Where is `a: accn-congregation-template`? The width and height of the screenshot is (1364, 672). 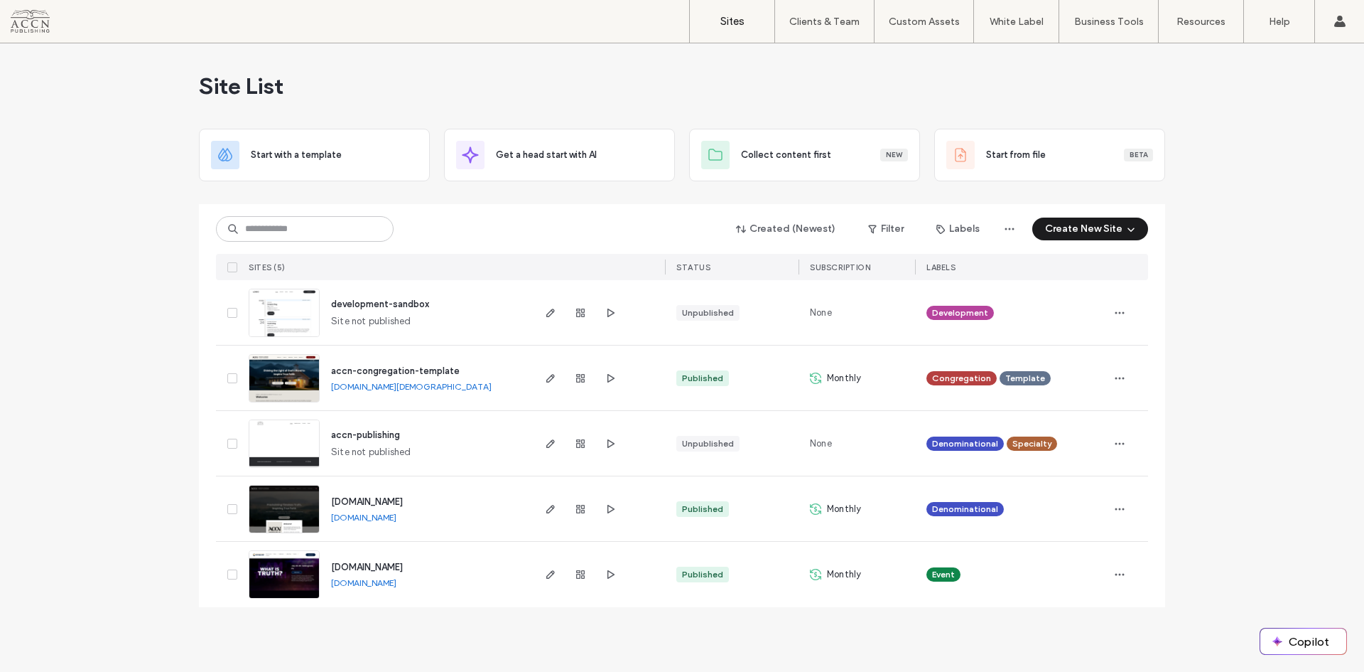 a: accn-congregation-template is located at coordinates (395, 370).